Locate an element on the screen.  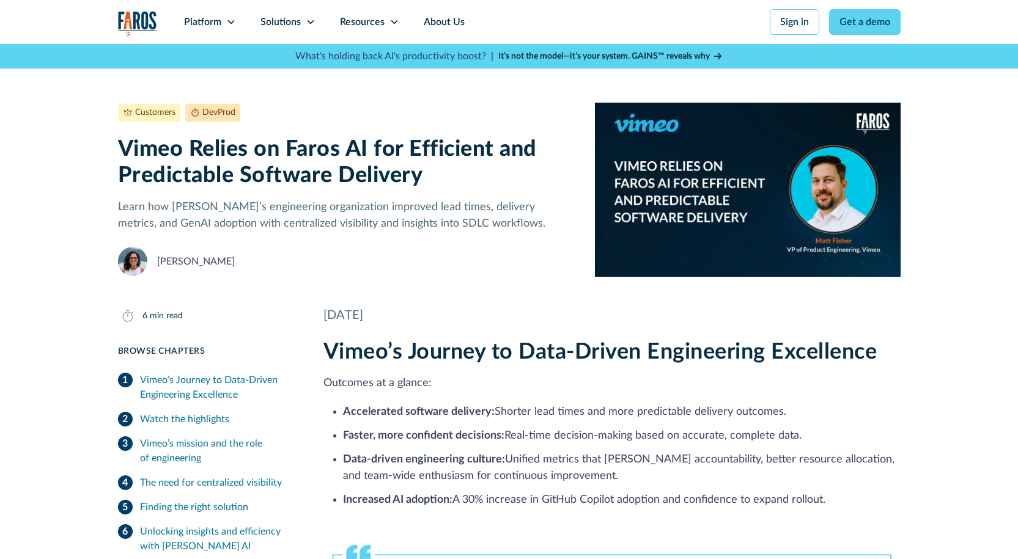
a: Vimeo’s mission and the role of engineering is located at coordinates (206, 451).